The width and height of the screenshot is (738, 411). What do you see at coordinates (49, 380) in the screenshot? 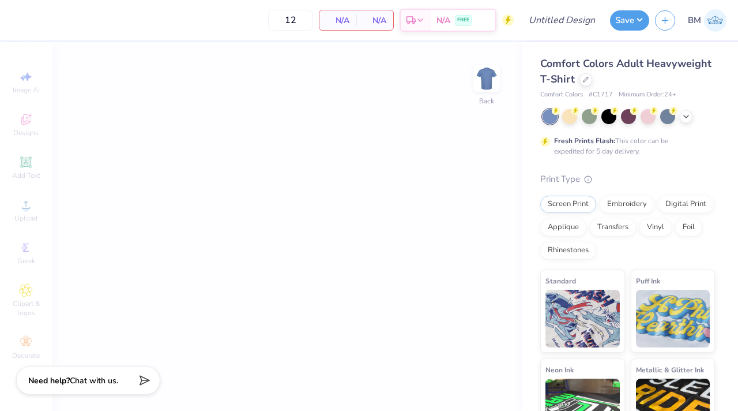
I see `strong: Need help?` at bounding box center [49, 380].